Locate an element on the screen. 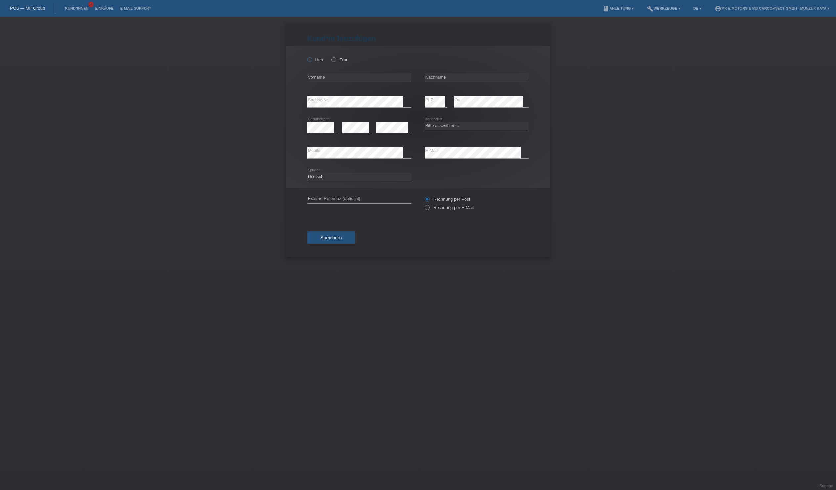 This screenshot has width=836, height=490. a: account_circleMK E-MOTORS & MB CarConnect GmbH - Munzur Kaya ▾ is located at coordinates (772, 8).